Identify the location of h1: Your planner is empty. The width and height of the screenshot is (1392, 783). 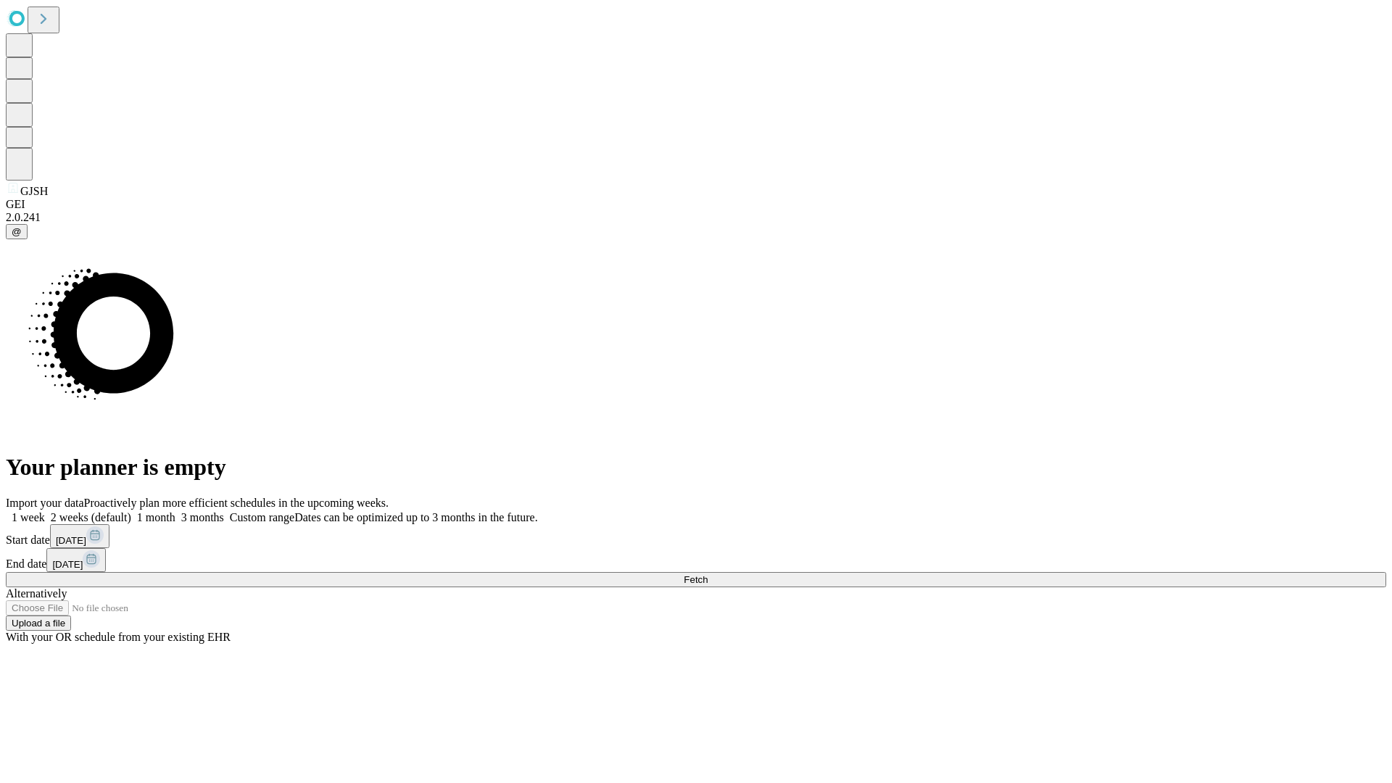
(696, 467).